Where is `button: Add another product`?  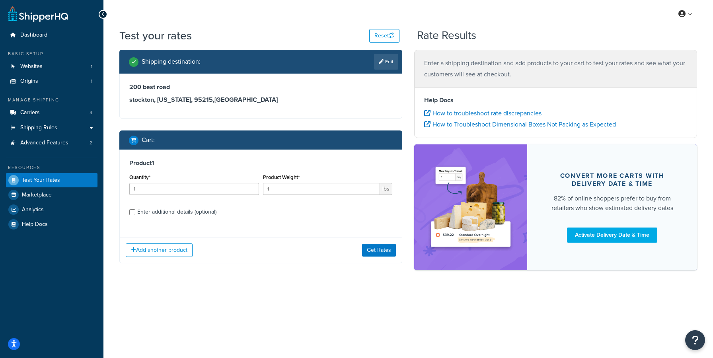 button: Add another product is located at coordinates (159, 250).